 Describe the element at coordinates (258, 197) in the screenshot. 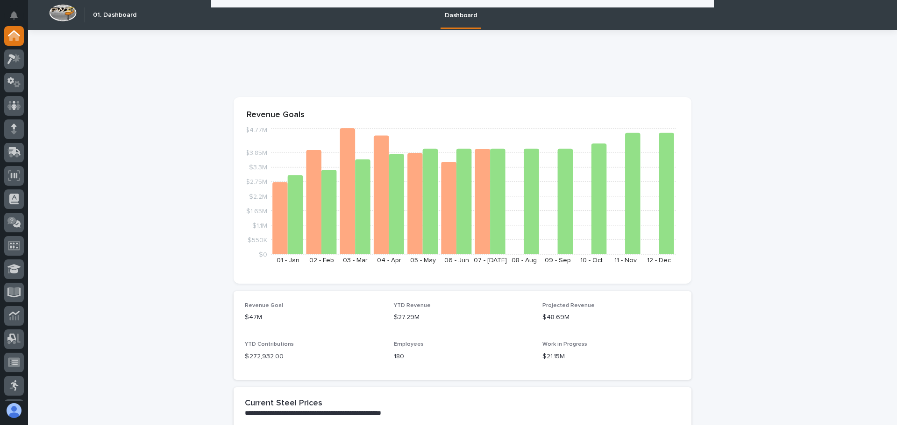

I see `tspan: $2.2M` at that location.